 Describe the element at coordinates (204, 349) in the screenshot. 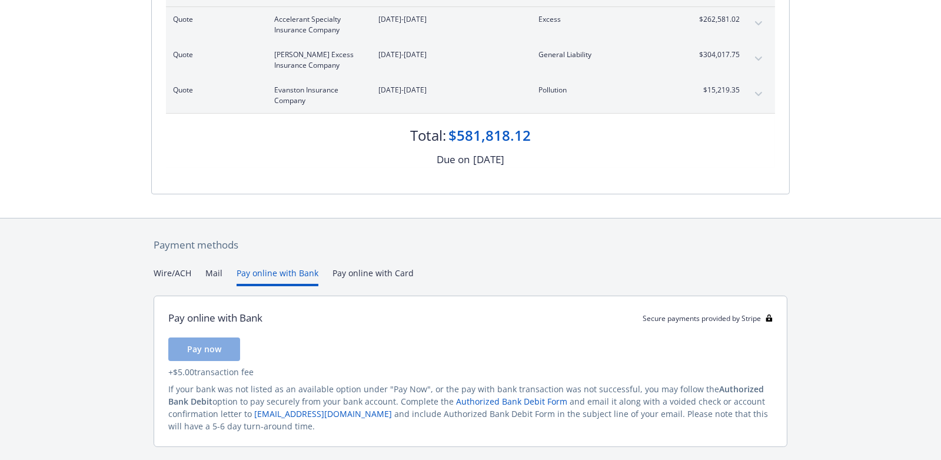

I see `button: Pay now` at that location.